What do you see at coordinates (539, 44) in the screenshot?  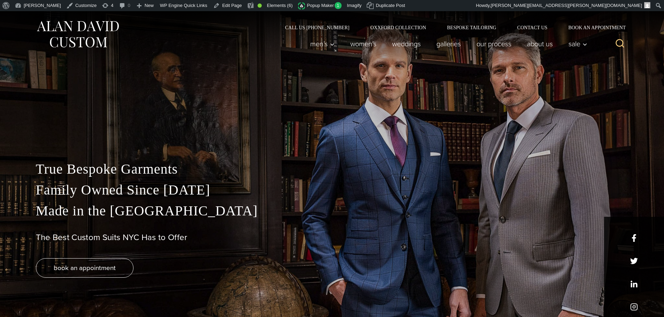 I see `a: About Us` at bounding box center [539, 44].